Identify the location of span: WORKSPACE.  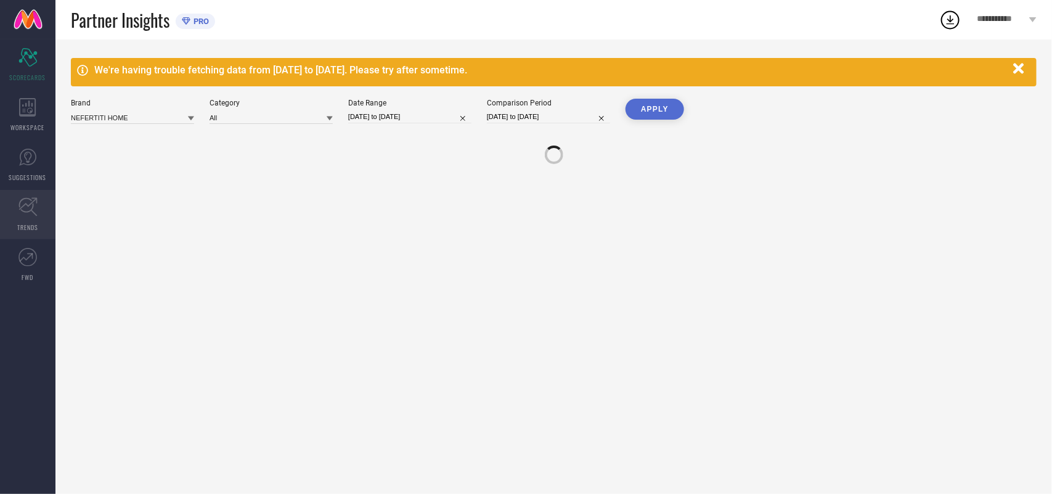
(28, 127).